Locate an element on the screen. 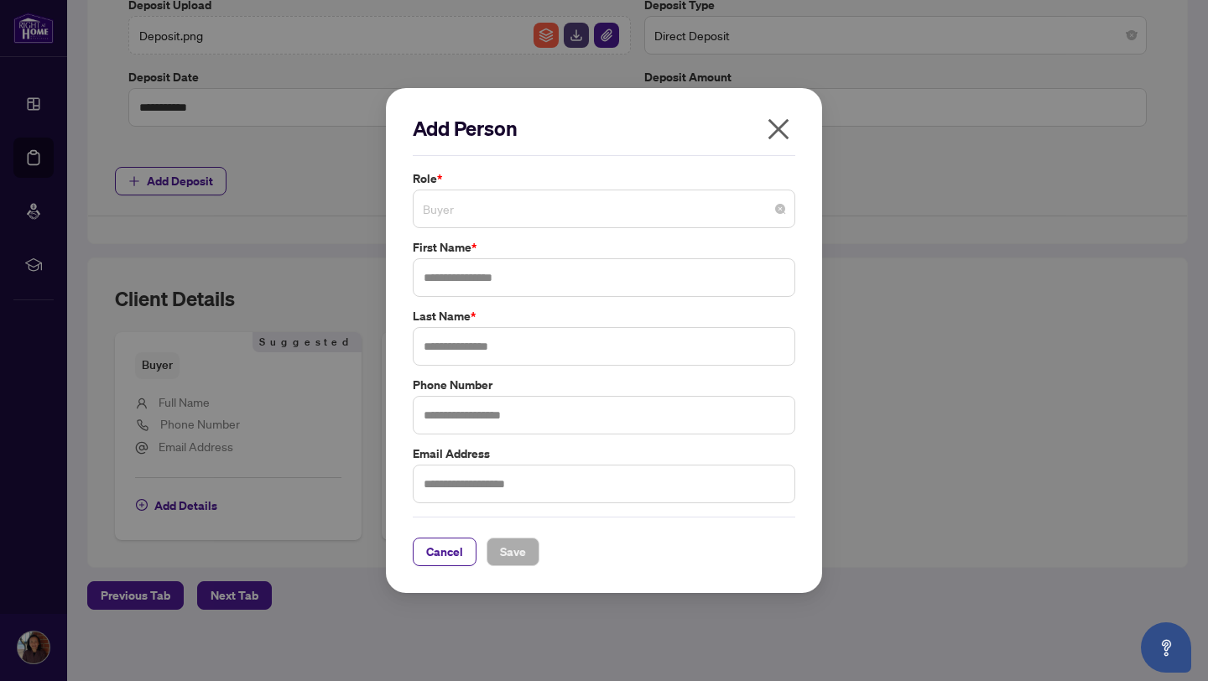  span: Cancel is located at coordinates (445, 552).